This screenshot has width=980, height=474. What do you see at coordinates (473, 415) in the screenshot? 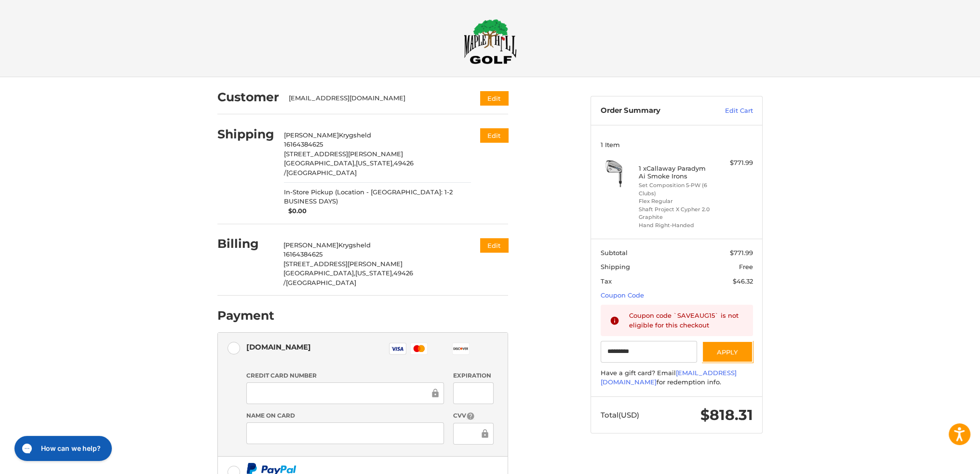
I see `label: CVV` at bounding box center [473, 415].